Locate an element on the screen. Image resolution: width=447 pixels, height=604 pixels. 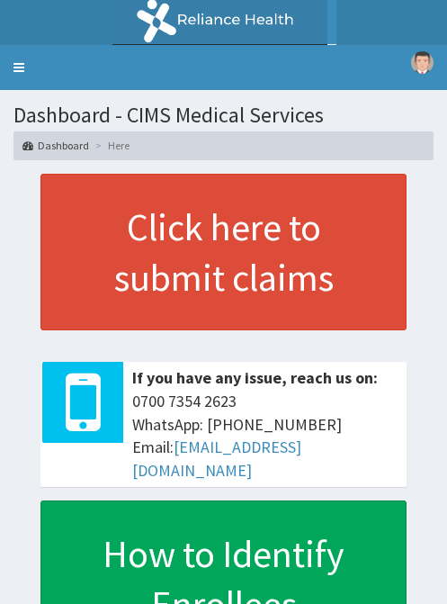
img: User Image is located at coordinates (422, 62).